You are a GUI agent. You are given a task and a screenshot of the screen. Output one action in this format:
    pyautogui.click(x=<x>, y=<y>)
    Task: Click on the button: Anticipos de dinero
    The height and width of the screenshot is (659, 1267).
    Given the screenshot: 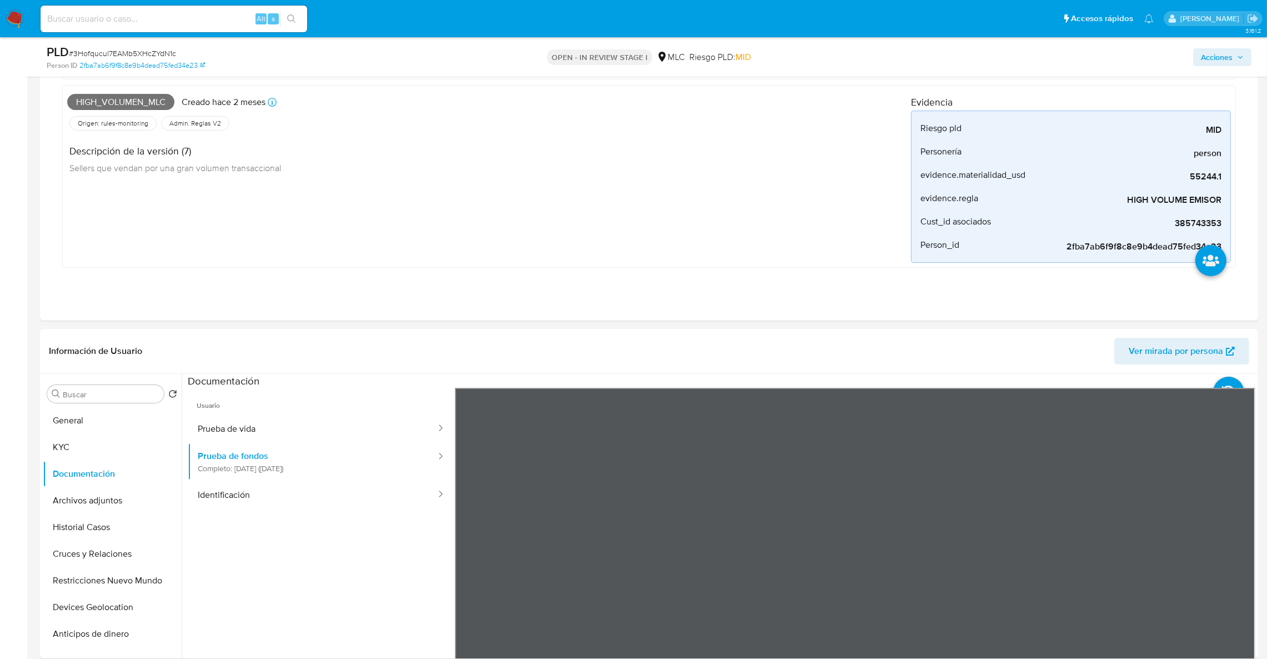 What is the action you would take?
    pyautogui.click(x=112, y=634)
    